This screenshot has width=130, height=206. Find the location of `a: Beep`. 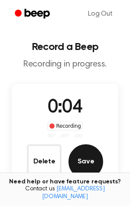

a: Beep is located at coordinates (33, 14).